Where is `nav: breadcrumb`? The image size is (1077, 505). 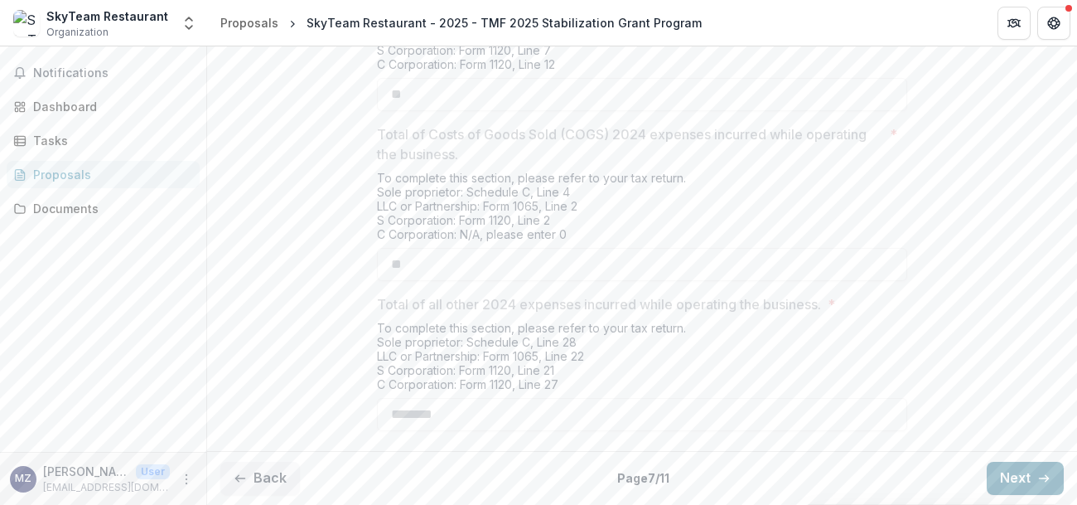 nav: breadcrumb is located at coordinates (461, 22).